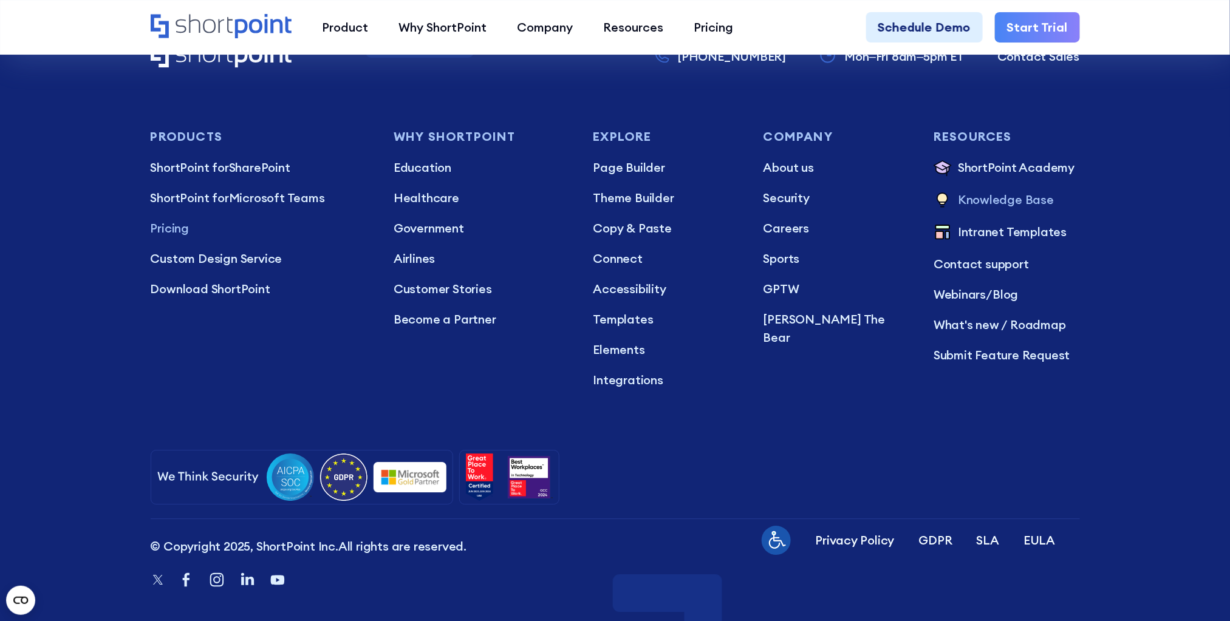 This screenshot has height=621, width=1230. I want to click on a: Elements, so click(666, 350).